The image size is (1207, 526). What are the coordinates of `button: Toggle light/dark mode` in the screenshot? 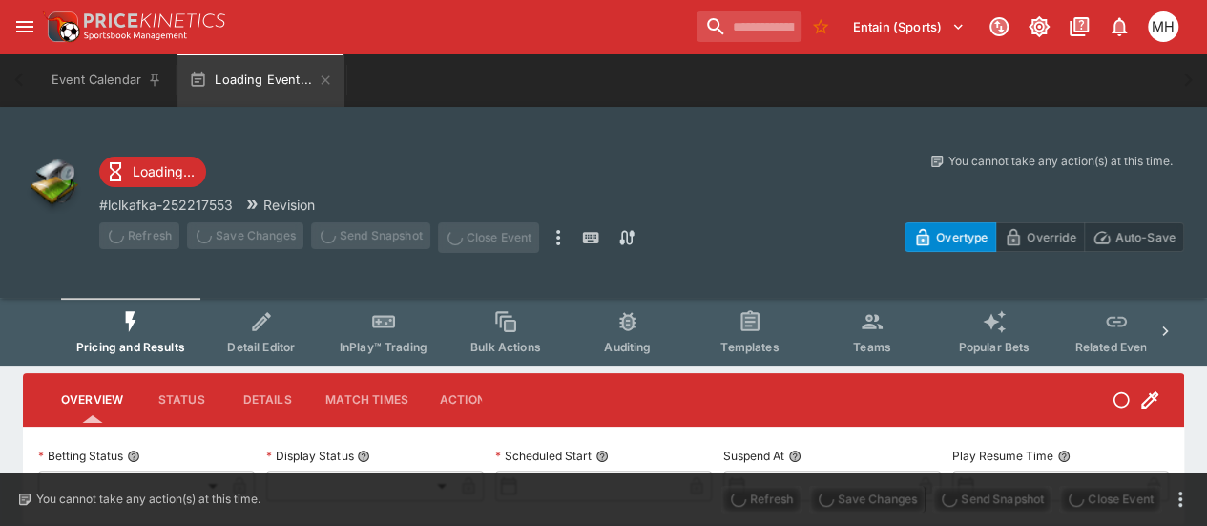 It's located at (1039, 27).